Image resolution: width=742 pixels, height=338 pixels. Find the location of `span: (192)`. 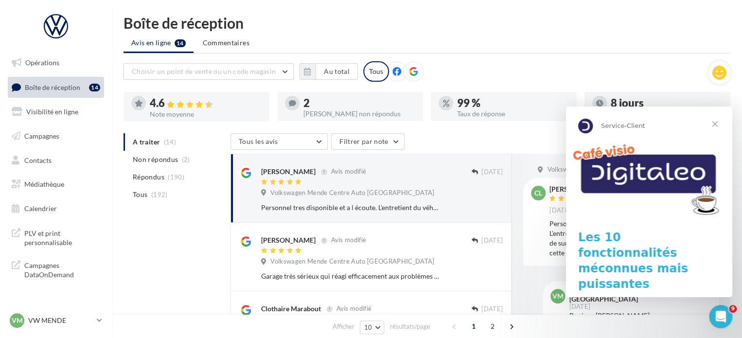

span: (192) is located at coordinates (159, 194).